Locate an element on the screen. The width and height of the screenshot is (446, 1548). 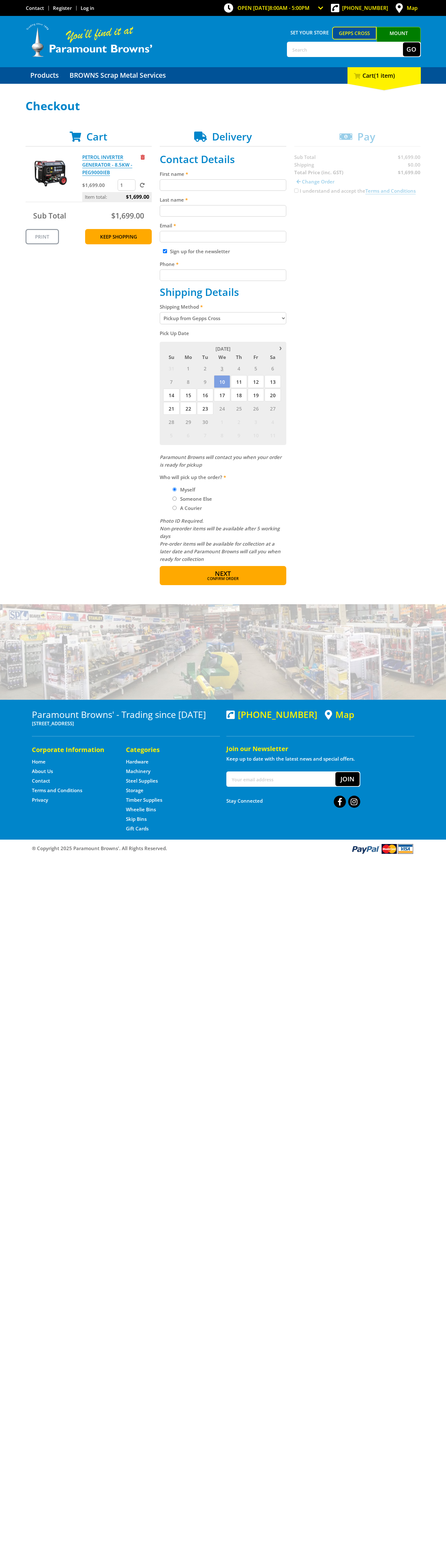
div: Cart is located at coordinates (384, 75).